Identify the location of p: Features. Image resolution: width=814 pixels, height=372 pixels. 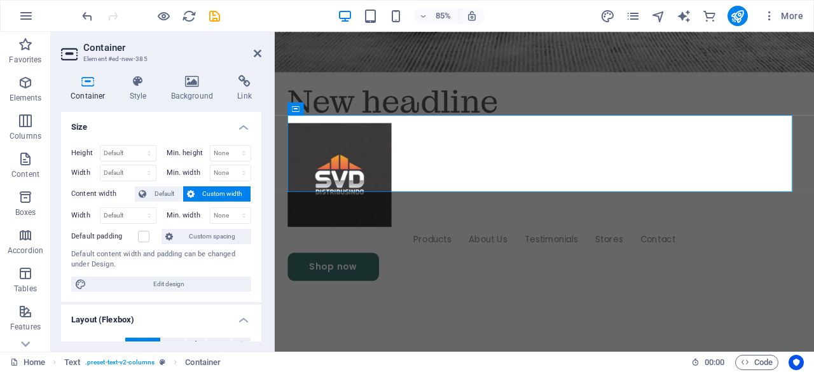
(25, 327).